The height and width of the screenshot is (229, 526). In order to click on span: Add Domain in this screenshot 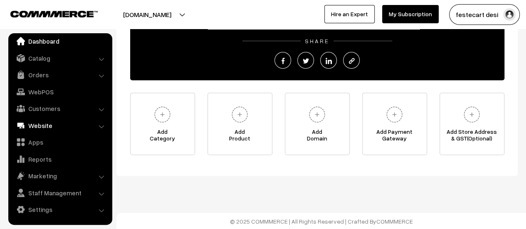, I will do `click(318, 137)`.